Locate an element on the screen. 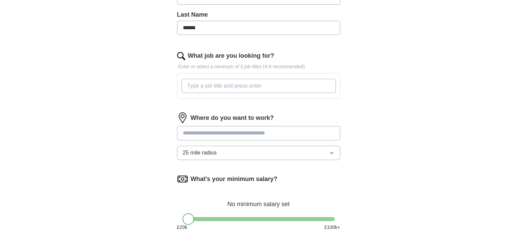  img: search.png is located at coordinates (181, 56).